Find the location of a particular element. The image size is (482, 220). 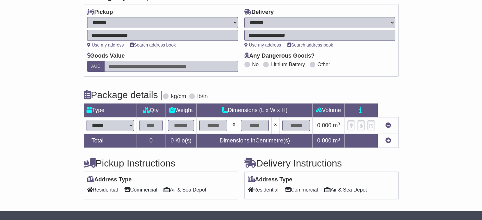

label: Other is located at coordinates (324, 64).